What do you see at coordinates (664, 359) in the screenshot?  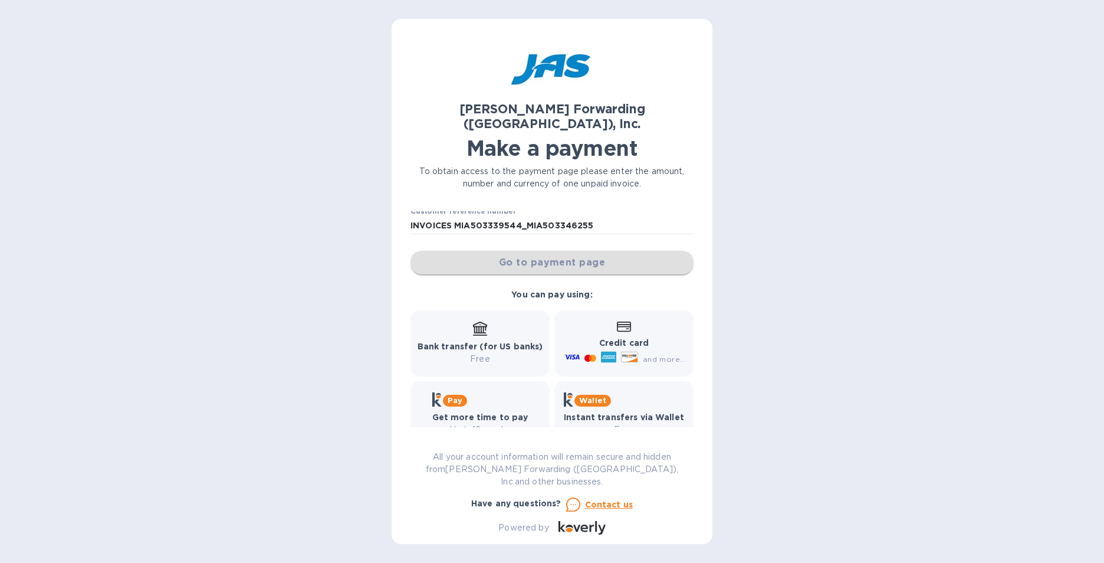 I see `span: and more...` at bounding box center [664, 359].